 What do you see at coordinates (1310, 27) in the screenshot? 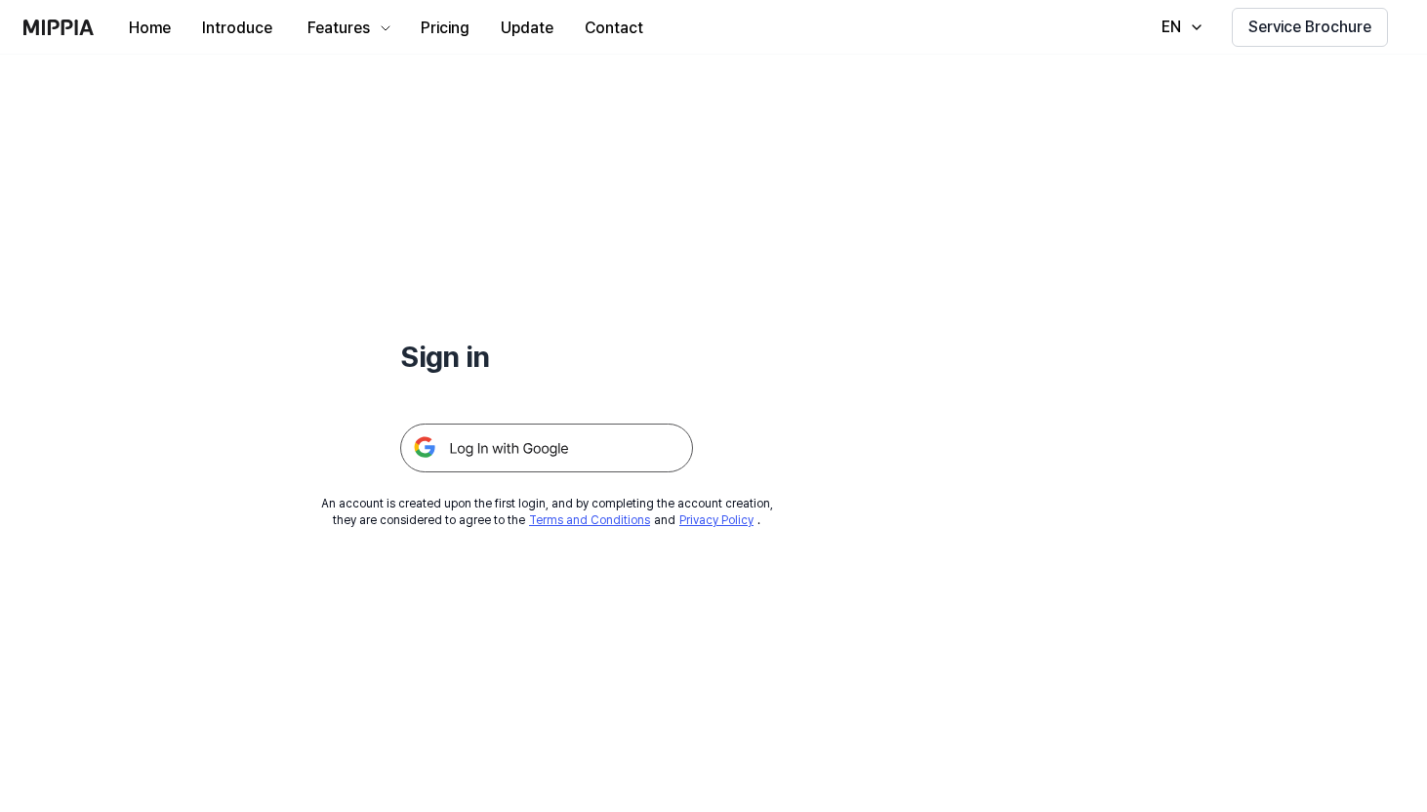
I see `button: Service Brochure` at bounding box center [1310, 27].